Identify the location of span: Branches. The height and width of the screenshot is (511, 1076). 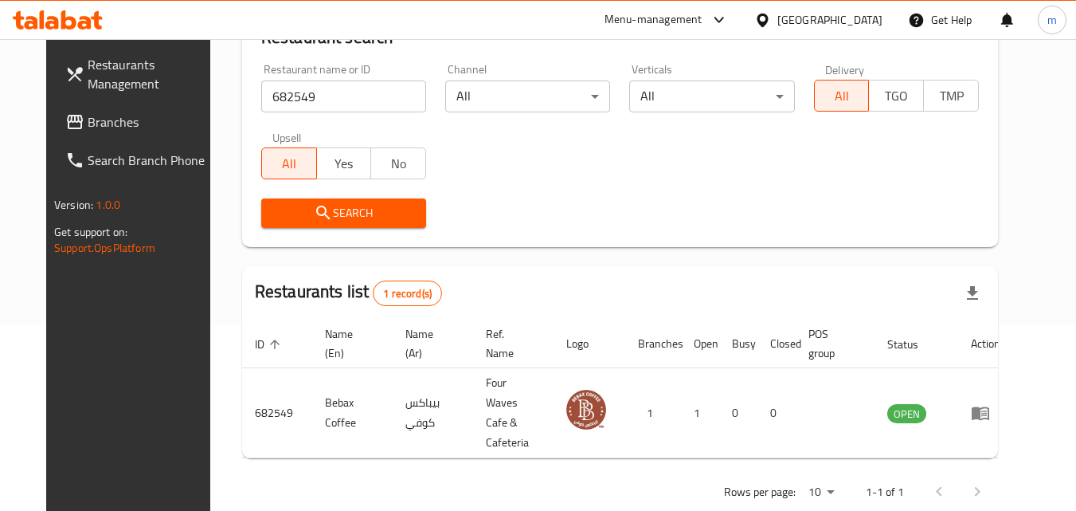
(151, 122).